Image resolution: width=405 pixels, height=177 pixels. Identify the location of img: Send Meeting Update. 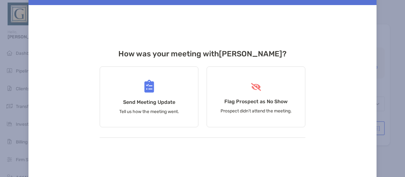
(149, 86).